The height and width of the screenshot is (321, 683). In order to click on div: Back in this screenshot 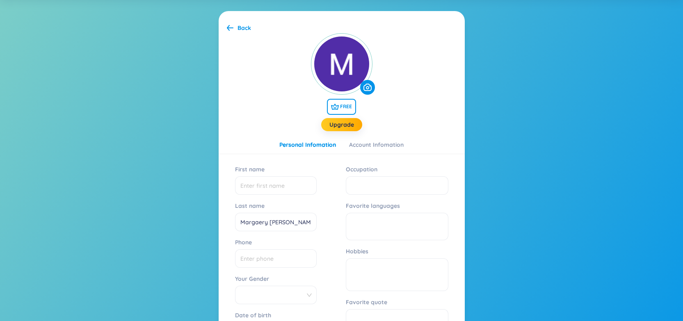, I will do `click(244, 28)`.